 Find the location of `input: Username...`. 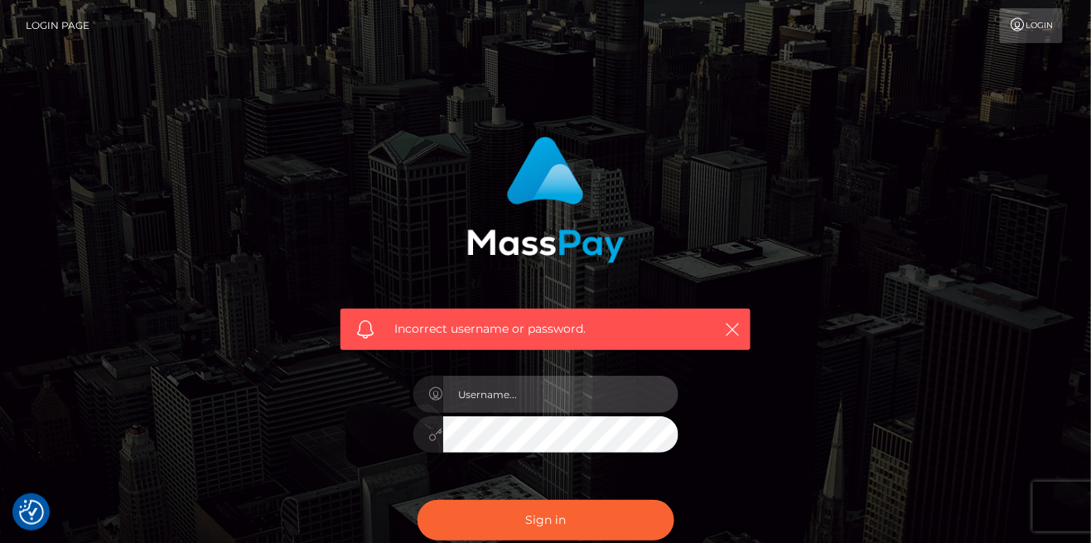

input: Username... is located at coordinates (561, 394).